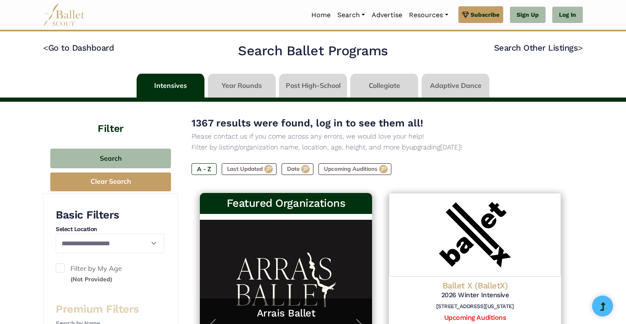 The height and width of the screenshot is (324, 626). I want to click on label: Upcoming Auditions, so click(355, 169).